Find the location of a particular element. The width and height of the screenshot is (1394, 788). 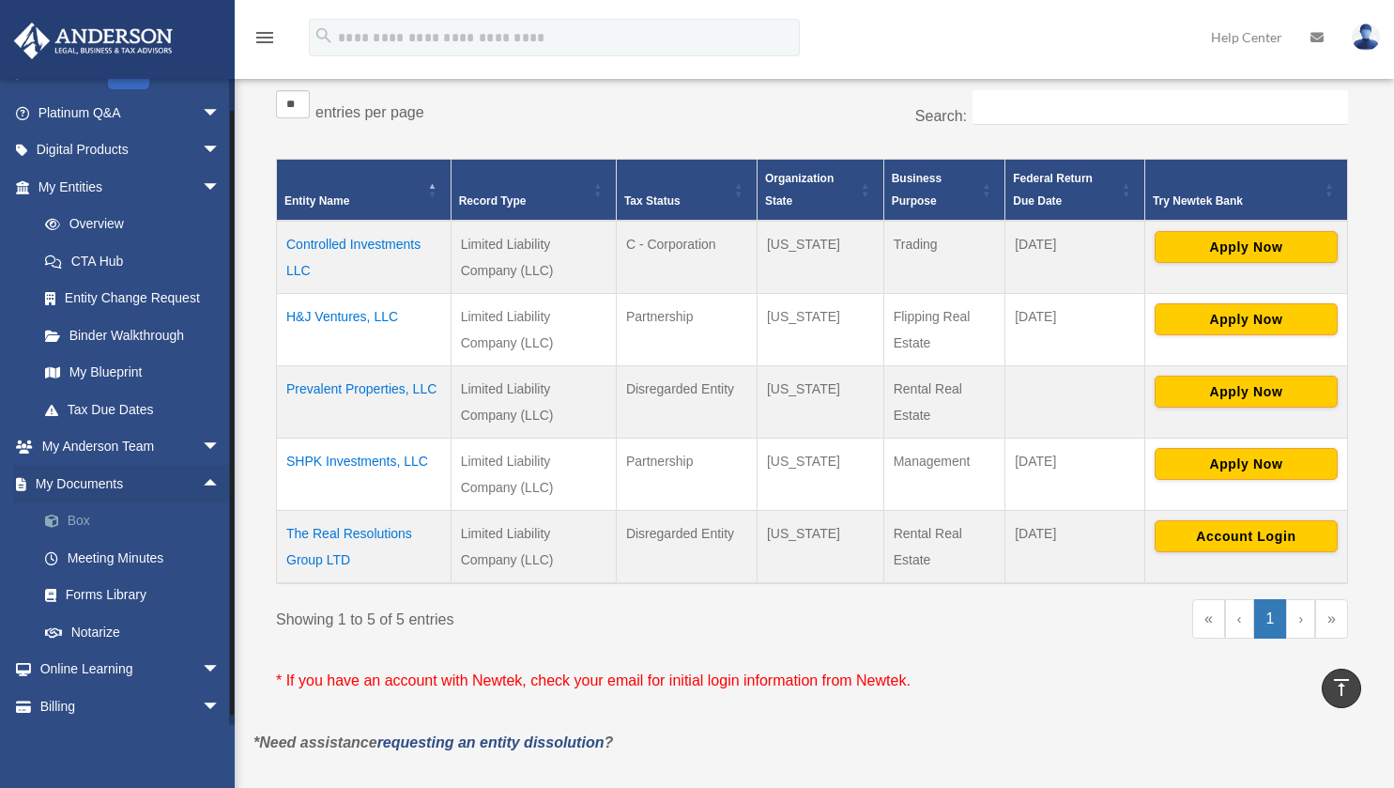

span: Federal Return Due Date is located at coordinates (1052, 190).